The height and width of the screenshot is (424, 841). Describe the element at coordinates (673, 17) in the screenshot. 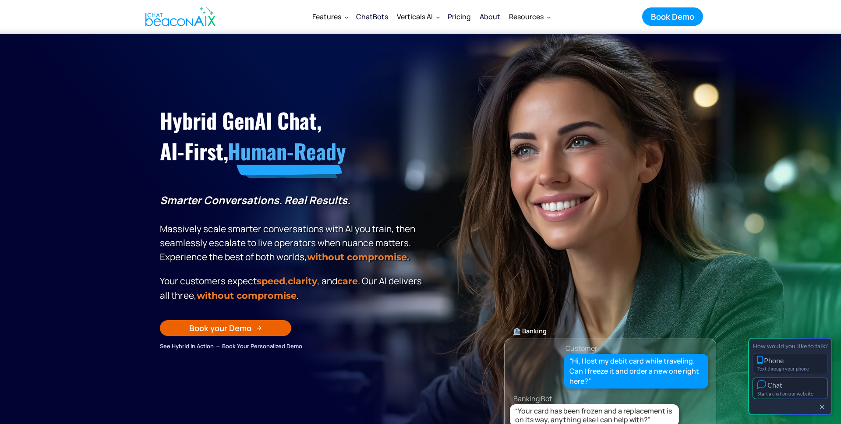

I see `div: Book Demo` at that location.